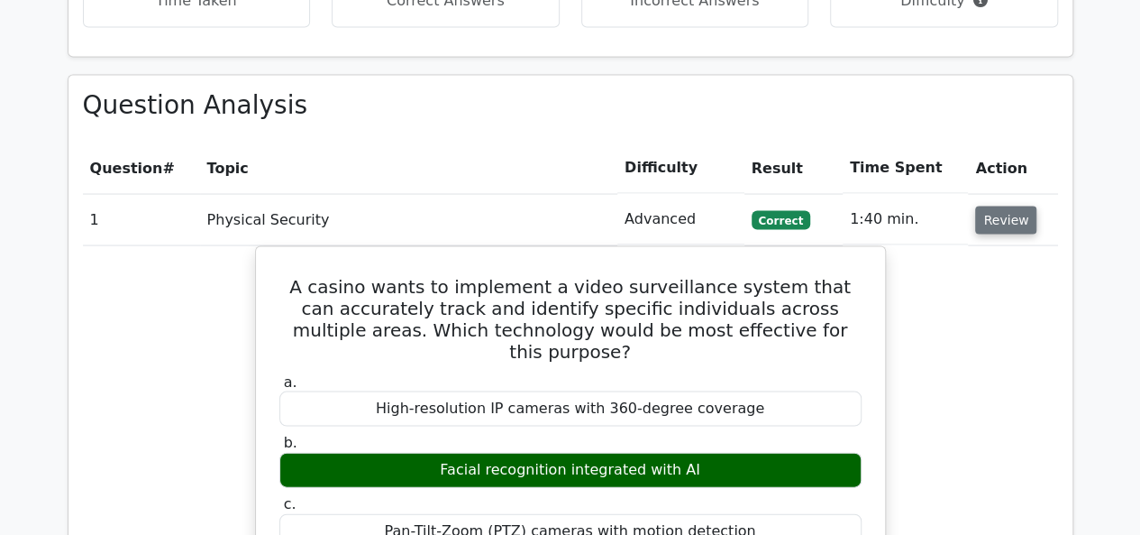 This screenshot has width=1140, height=535. I want to click on div: Facial recognition integrated with AI, so click(571, 469).